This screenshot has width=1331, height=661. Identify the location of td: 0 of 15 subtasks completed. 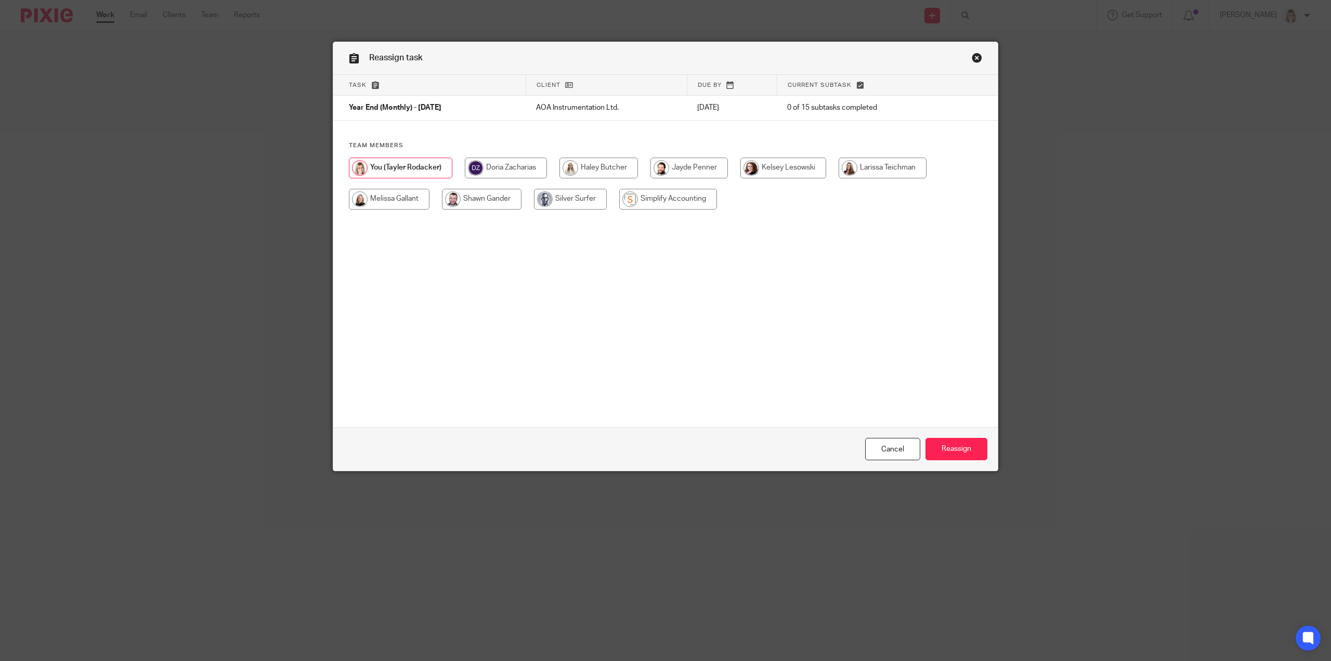
(863, 108).